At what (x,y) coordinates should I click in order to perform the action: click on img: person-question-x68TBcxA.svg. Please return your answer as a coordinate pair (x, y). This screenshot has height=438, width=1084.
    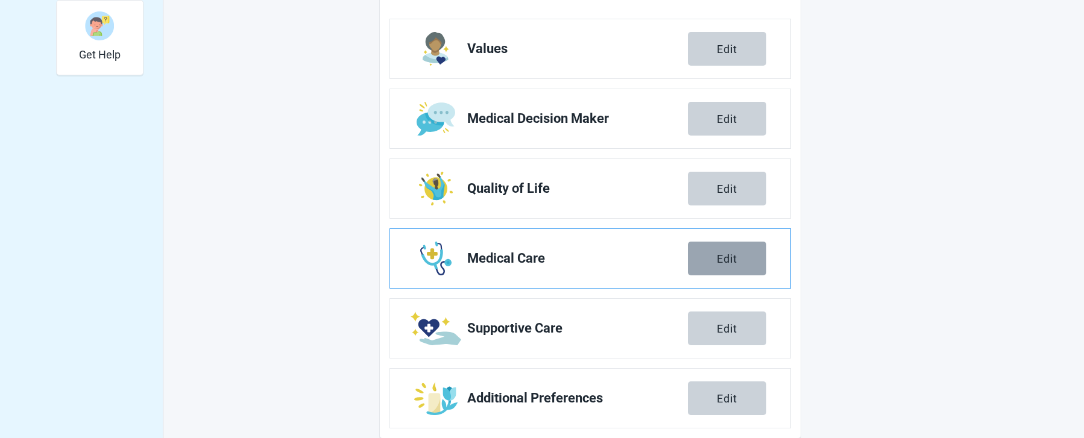
    Looking at the image, I should click on (99, 26).